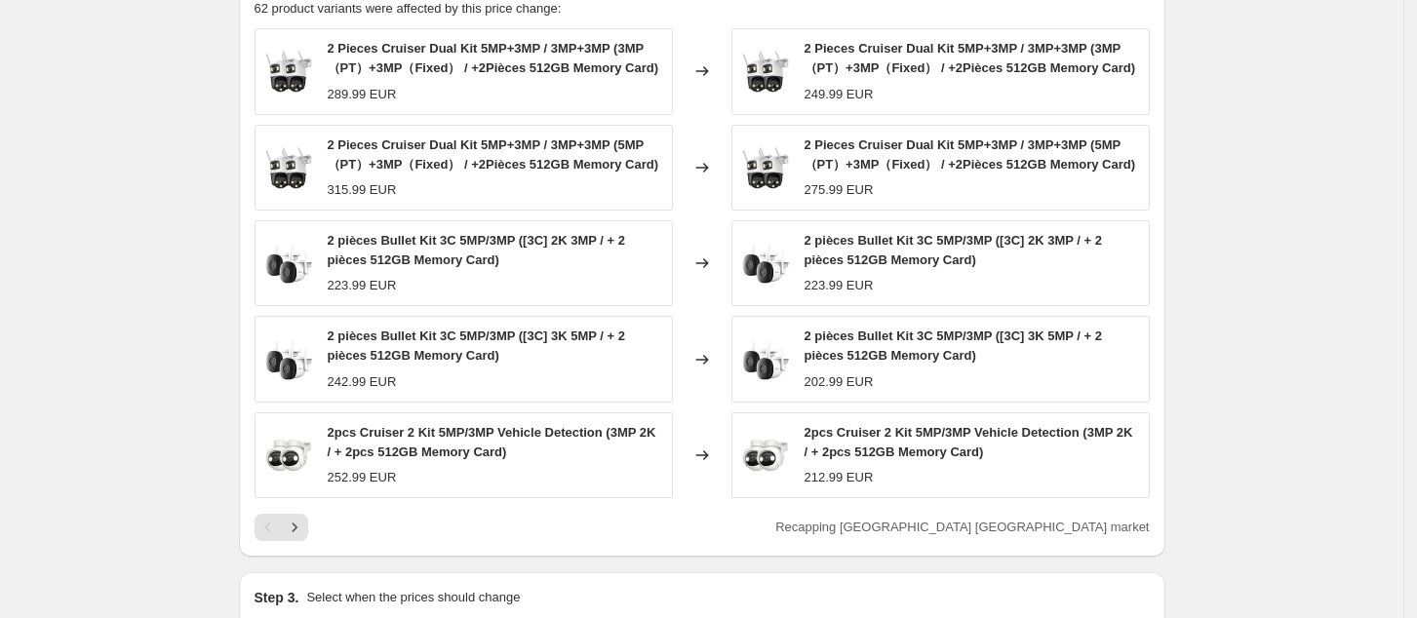  What do you see at coordinates (362, 478) in the screenshot?
I see `div: 252.99 EUR` at bounding box center [362, 478].